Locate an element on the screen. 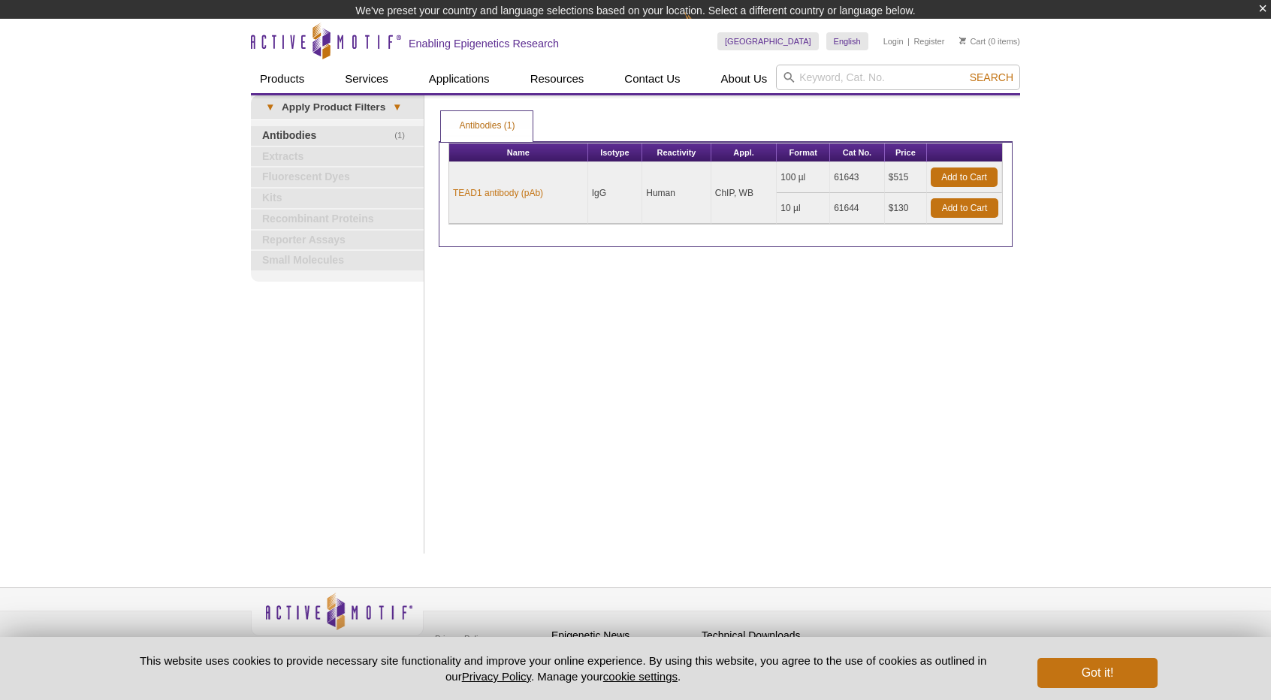  a: Recombinant Proteins is located at coordinates (337, 219).